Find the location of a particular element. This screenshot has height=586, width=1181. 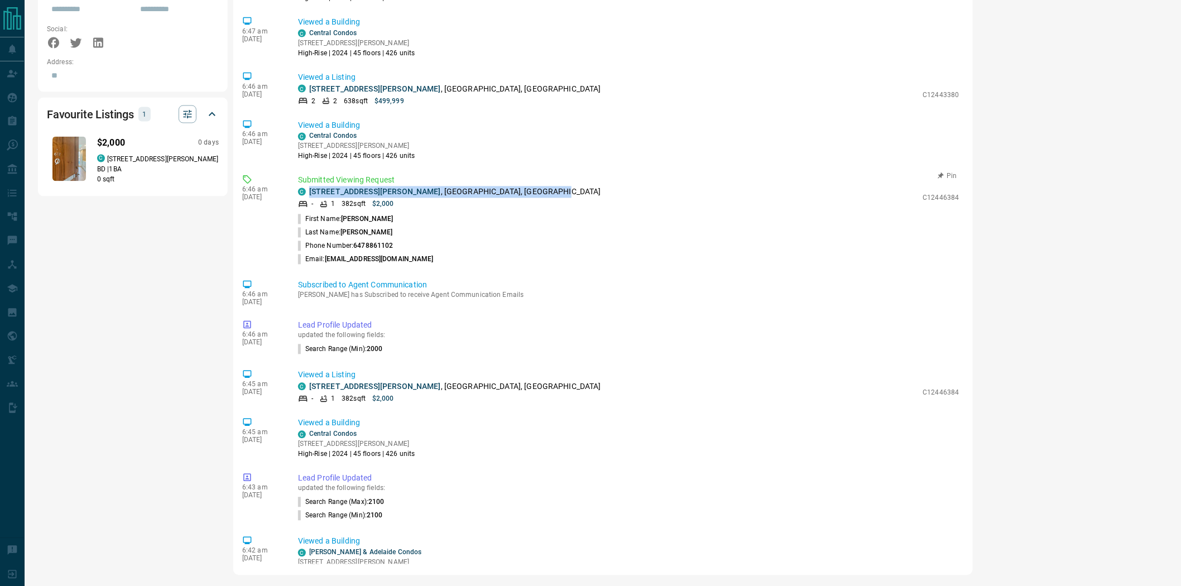

p: 6:43 am is located at coordinates (262, 488).